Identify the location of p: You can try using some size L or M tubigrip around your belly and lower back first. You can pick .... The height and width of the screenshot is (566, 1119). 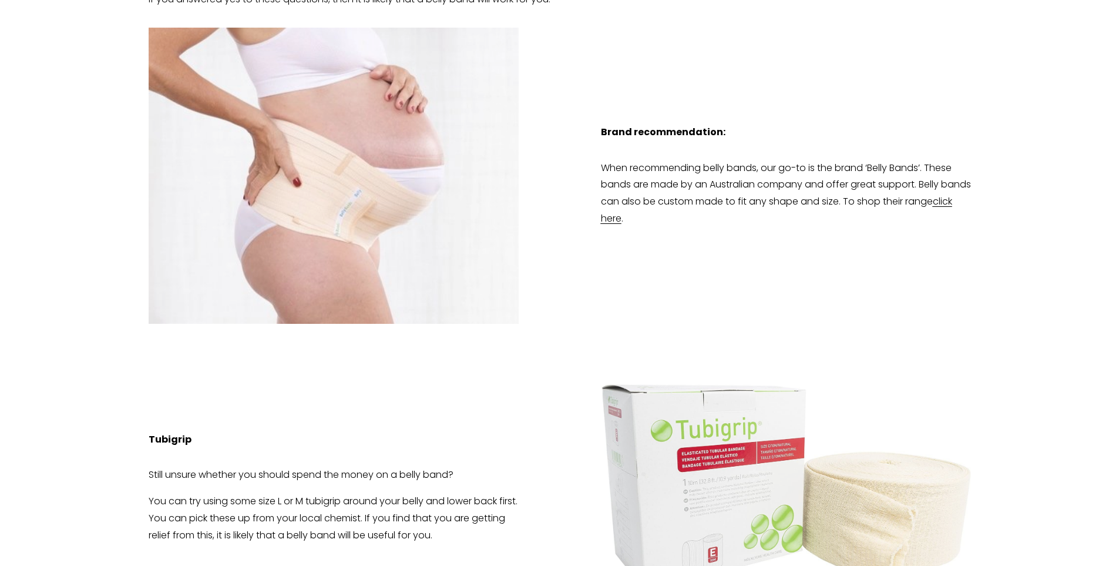
(334, 518).